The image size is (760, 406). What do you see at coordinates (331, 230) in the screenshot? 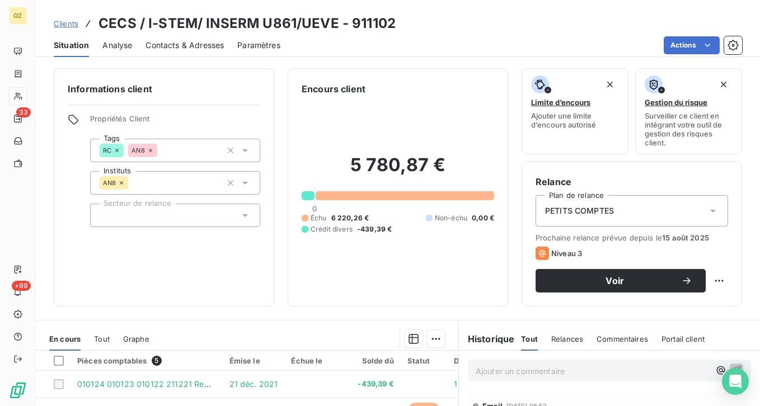
I see `span: Crédit divers` at bounding box center [331, 230].